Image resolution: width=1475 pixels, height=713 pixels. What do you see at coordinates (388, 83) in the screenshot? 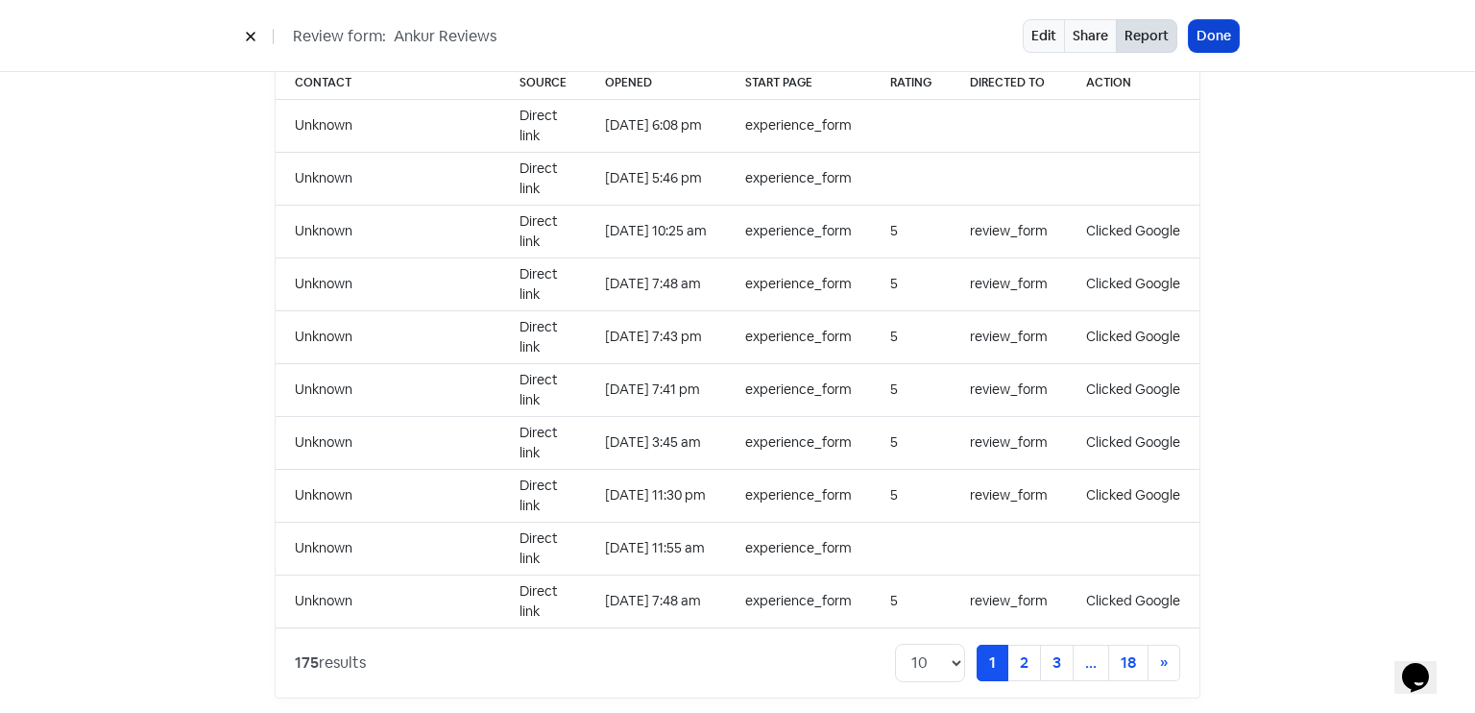
I see `th: Contact` at bounding box center [388, 83].